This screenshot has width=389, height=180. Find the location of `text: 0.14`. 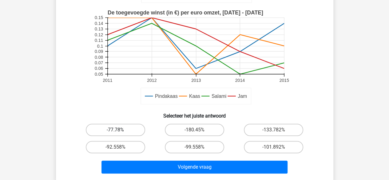

text: 0.14 is located at coordinates (99, 23).